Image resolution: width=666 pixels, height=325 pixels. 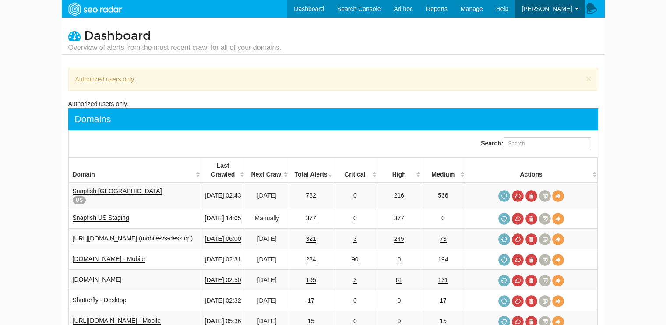 What do you see at coordinates (175, 48) in the screenshot?
I see `small: Overview of alerts from the most recent crawl for all of your domains.` at bounding box center [175, 48].